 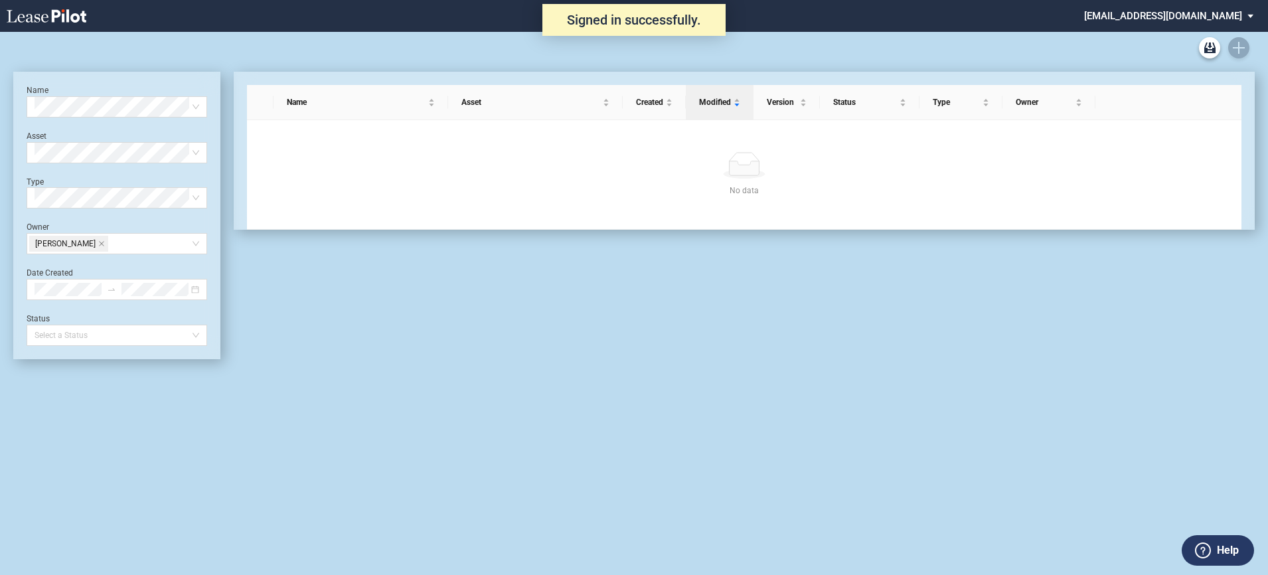 What do you see at coordinates (38, 227) in the screenshot?
I see `label: Owner` at bounding box center [38, 227].